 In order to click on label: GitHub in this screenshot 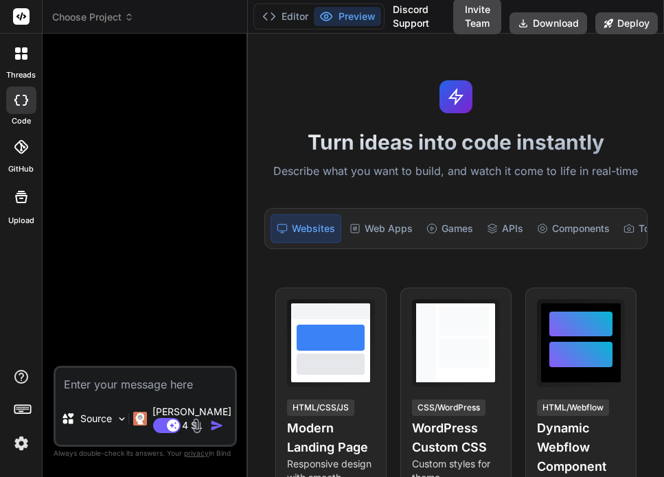, I will do `click(21, 169)`.